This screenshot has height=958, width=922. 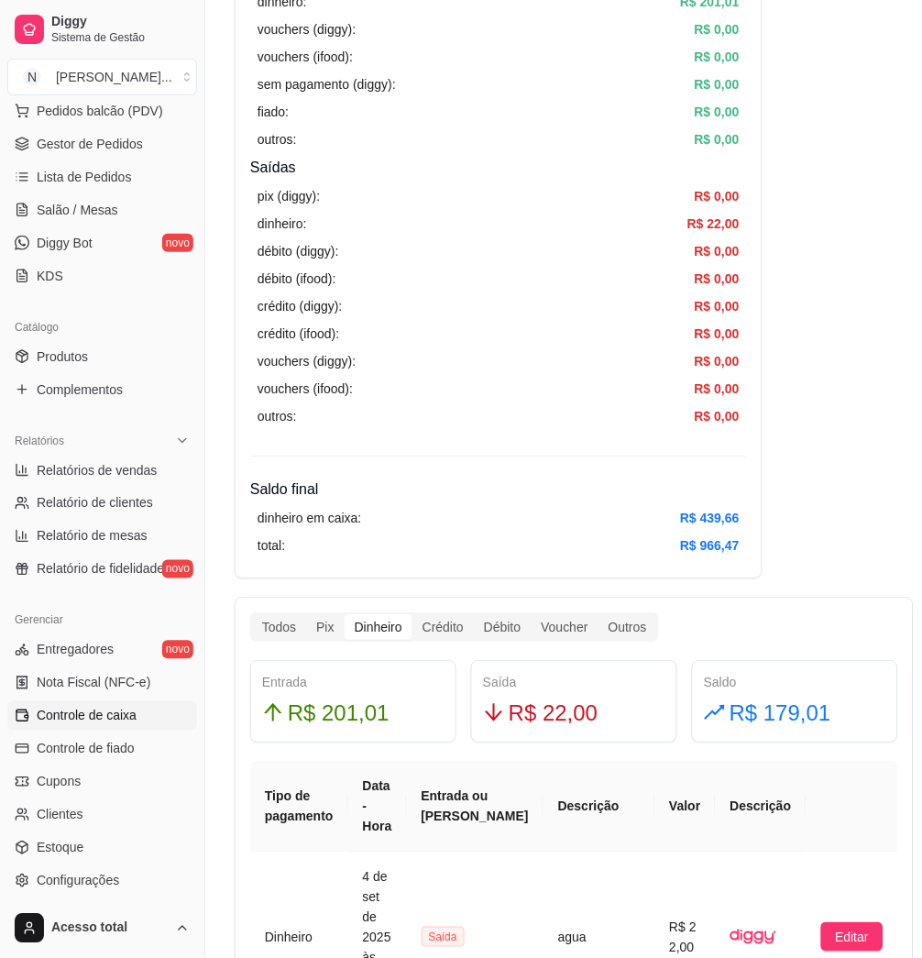 I want to click on a: Cupons, so click(x=102, y=782).